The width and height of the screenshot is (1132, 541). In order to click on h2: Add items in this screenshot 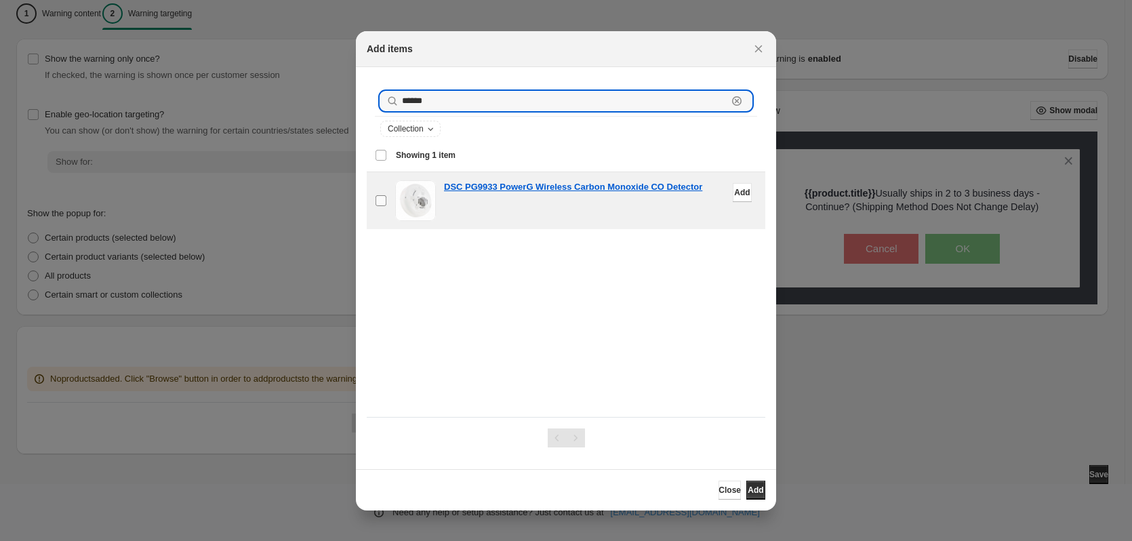, I will do `click(390, 49)`.